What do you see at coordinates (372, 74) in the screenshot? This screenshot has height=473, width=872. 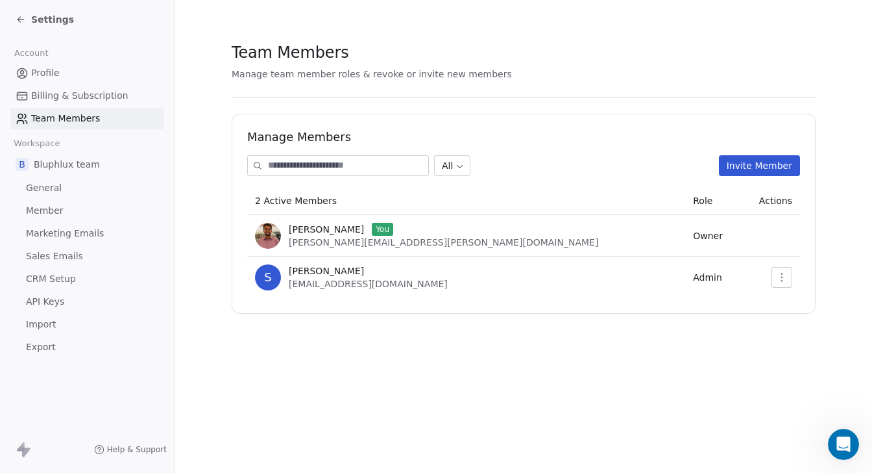 I see `span: Manage team member roles & revoke or invite new members` at bounding box center [372, 74].